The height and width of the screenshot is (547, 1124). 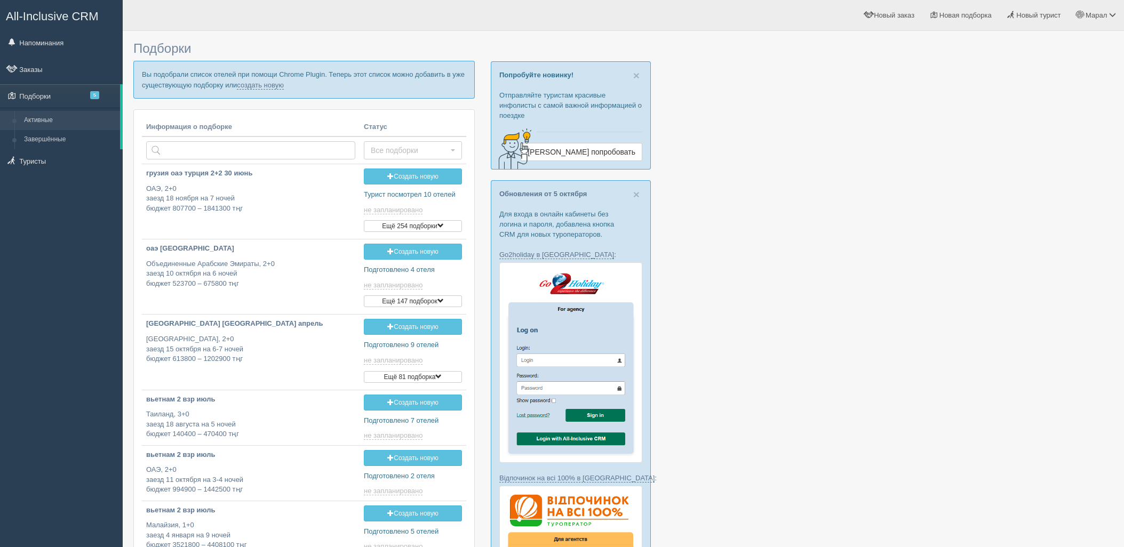 I want to click on a: вьетнам 2 взр июль ОАЭ, 2+0заезд 11 октября на 3-4 ночейбюджет 994900 – 1442500 тңг, so click(x=251, y=473).